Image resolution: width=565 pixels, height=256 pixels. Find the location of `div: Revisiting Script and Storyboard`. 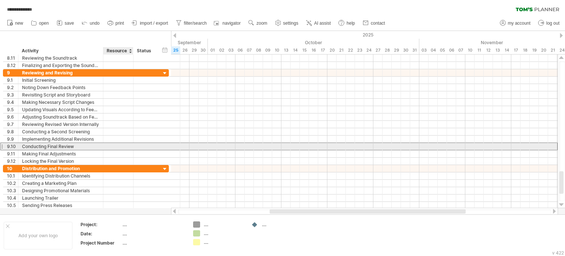

div: Revisiting Script and Storyboard is located at coordinates (61, 95).